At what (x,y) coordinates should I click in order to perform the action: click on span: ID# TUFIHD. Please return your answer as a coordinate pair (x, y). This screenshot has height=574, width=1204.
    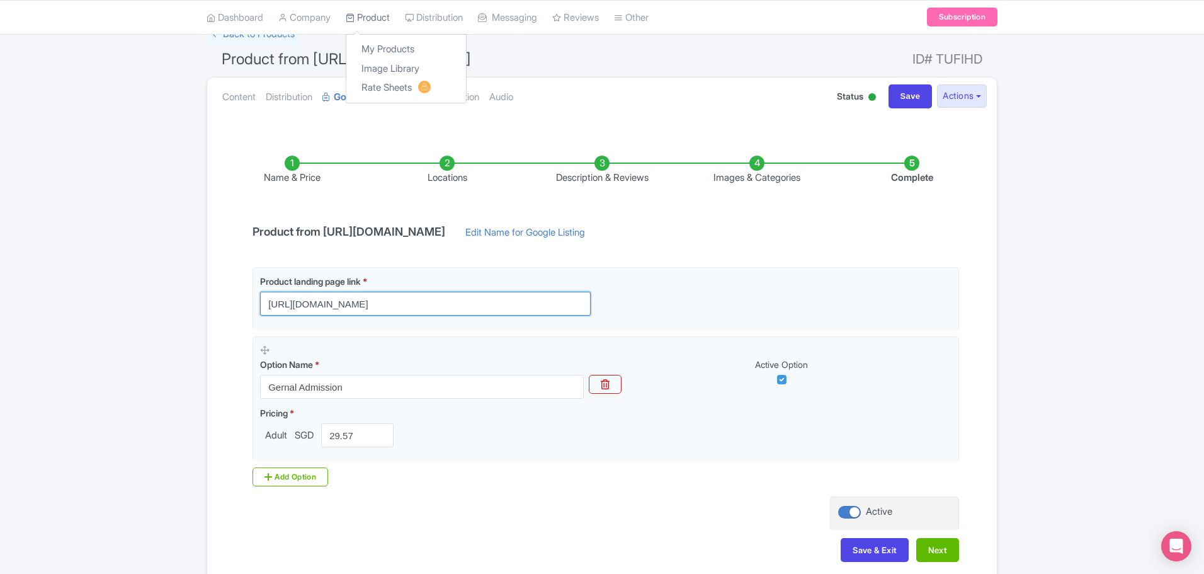
    Looking at the image, I should click on (947, 59).